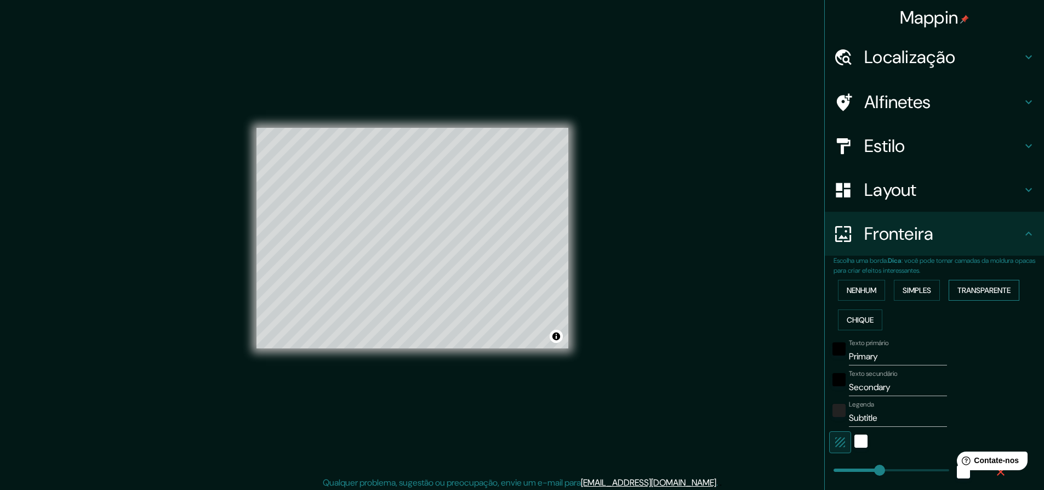 The height and width of the screenshot is (490, 1044). Describe the element at coordinates (935, 265) in the screenshot. I see `font: : você pode tornar camadas da moldura opacas para criar efeitos interessantes.` at that location.